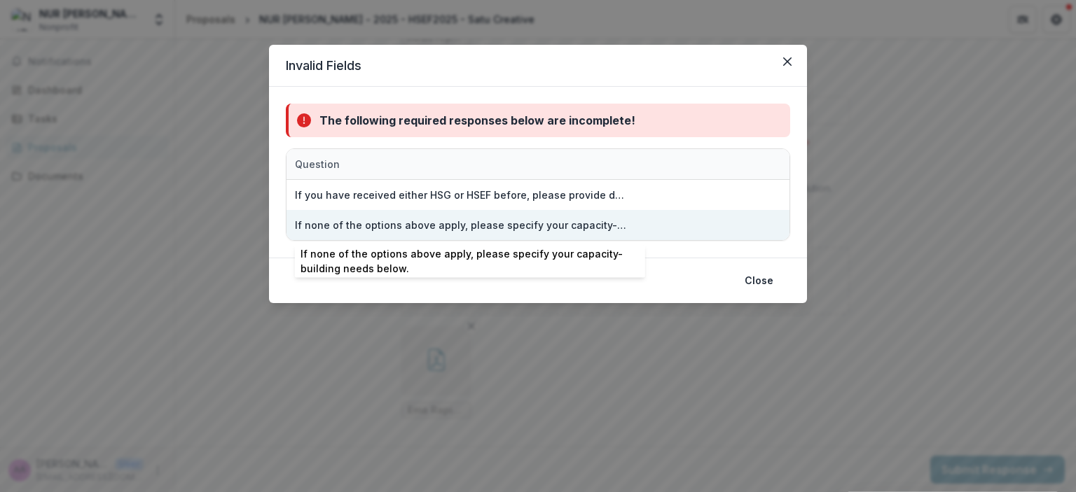 The height and width of the screenshot is (492, 1076). What do you see at coordinates (462, 195) in the screenshot?
I see `div: If you have received either HSG or HSEF before, please provide details of the funding.` at bounding box center [462, 195].